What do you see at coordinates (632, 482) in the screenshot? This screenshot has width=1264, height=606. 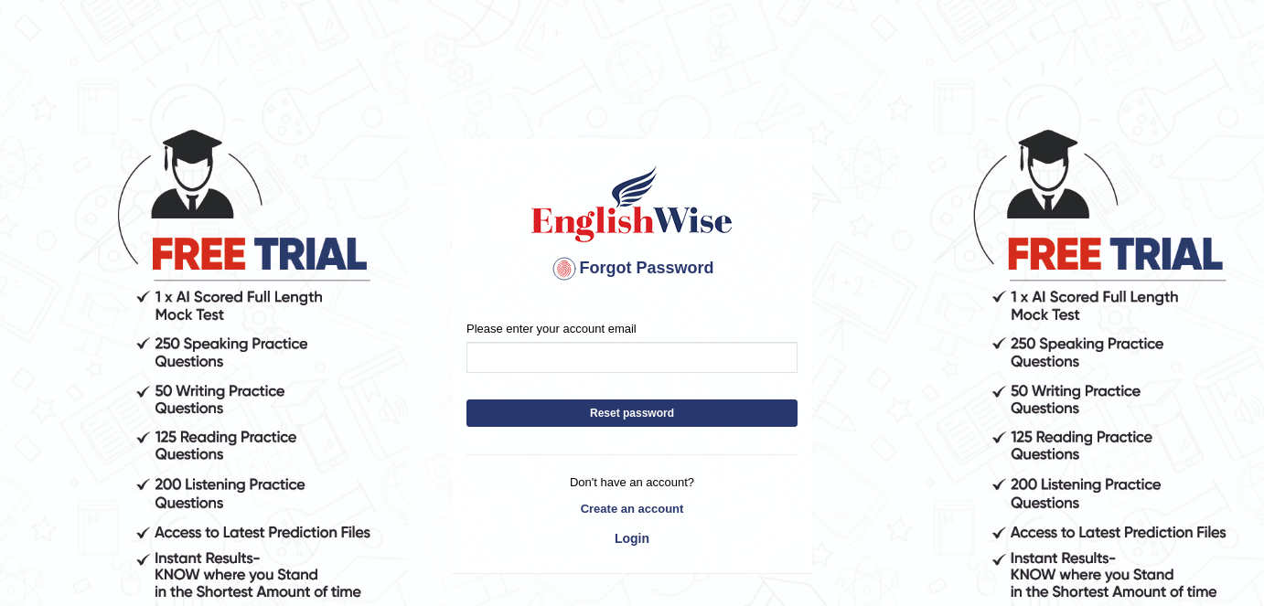 I see `p: Don't have an account?` at bounding box center [632, 482].